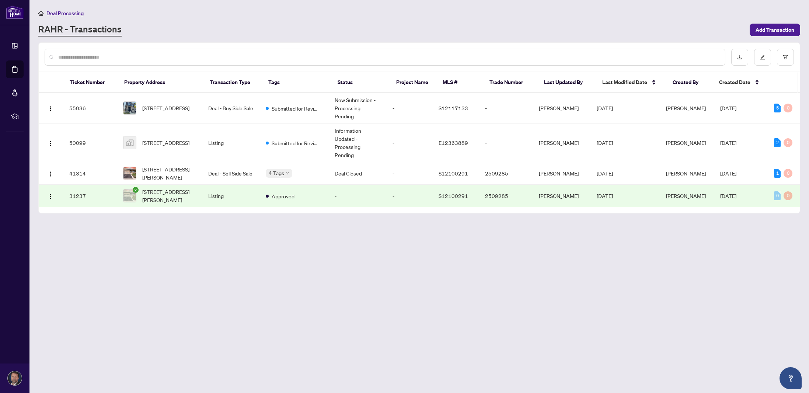 This screenshot has width=809, height=393. I want to click on td: Information Updated - Processing Pending, so click(357, 143).